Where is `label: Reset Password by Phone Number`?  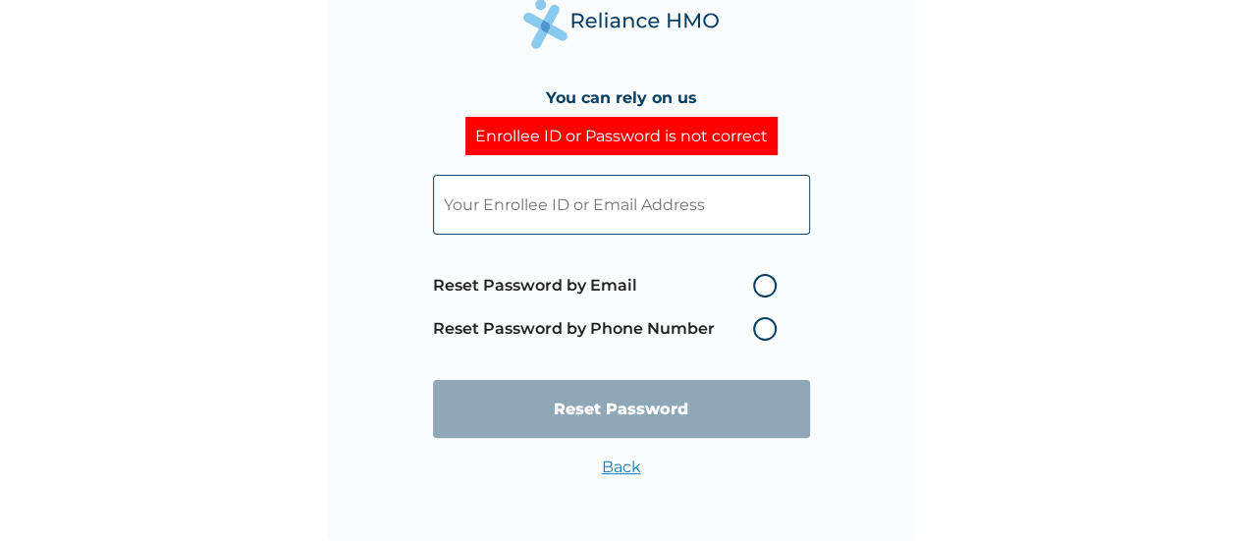 label: Reset Password by Phone Number is located at coordinates (610, 329).